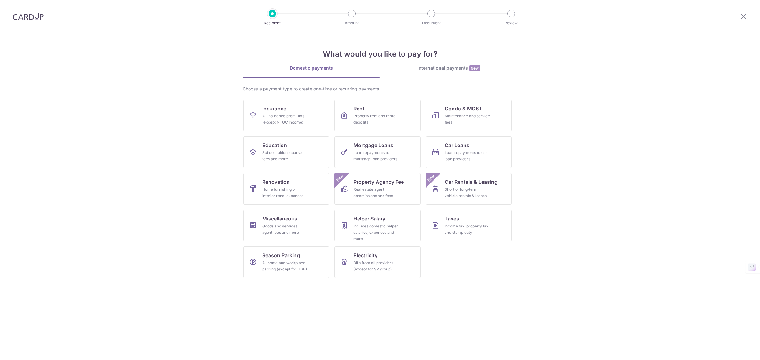  I want to click on img: CardUp, so click(28, 16).